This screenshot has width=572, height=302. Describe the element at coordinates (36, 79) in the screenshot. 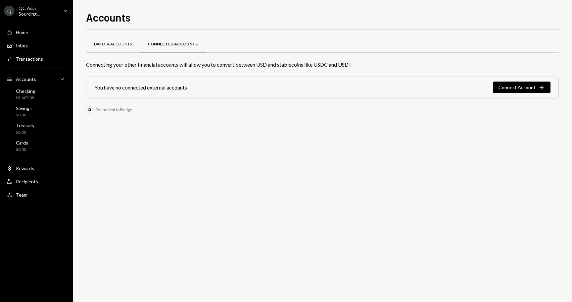

I see `a: Accounts` at that location.